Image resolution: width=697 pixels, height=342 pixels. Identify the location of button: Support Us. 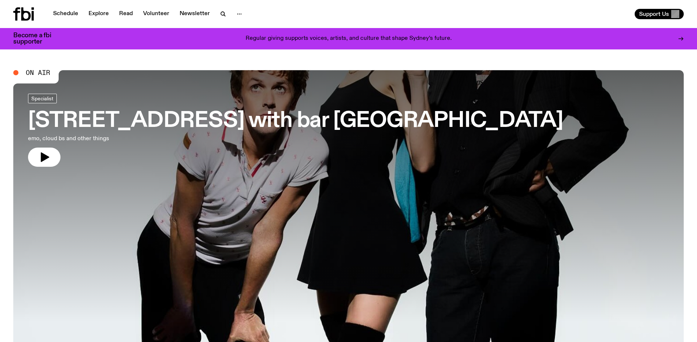
(659, 14).